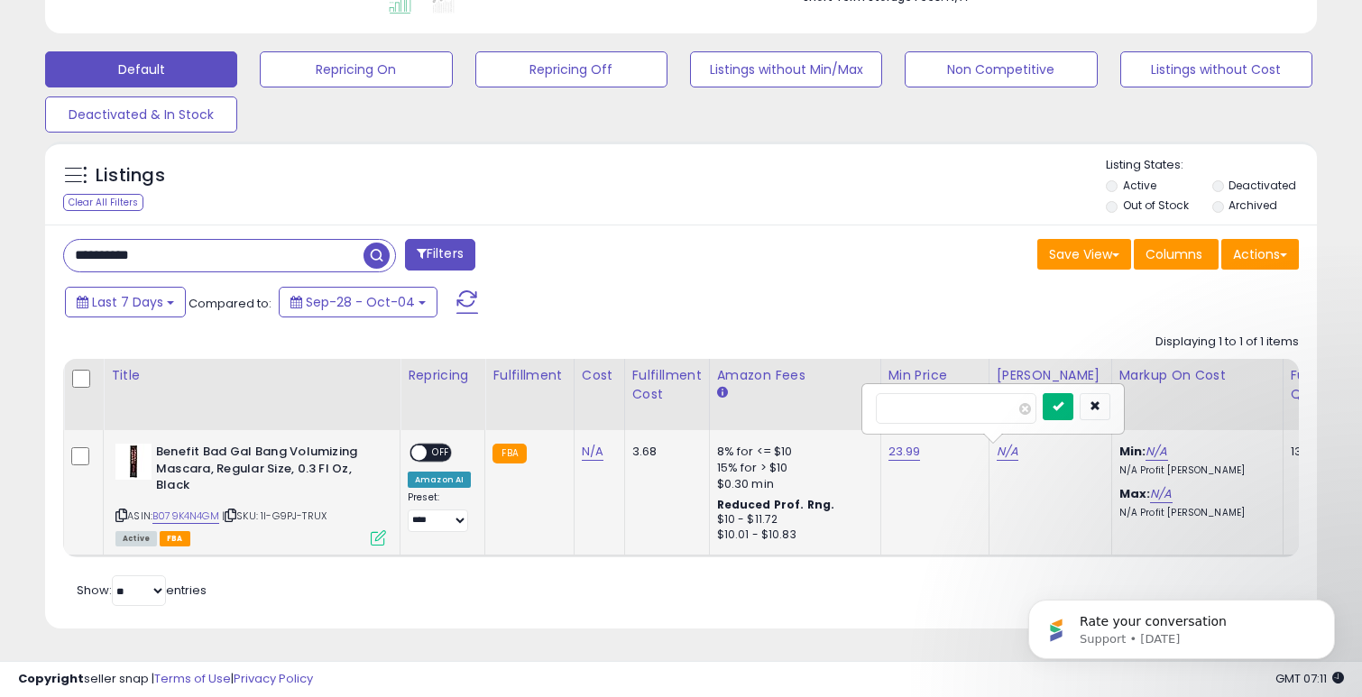  Describe the element at coordinates (666, 385) in the screenshot. I see `div: Fulfillment Cost` at that location.